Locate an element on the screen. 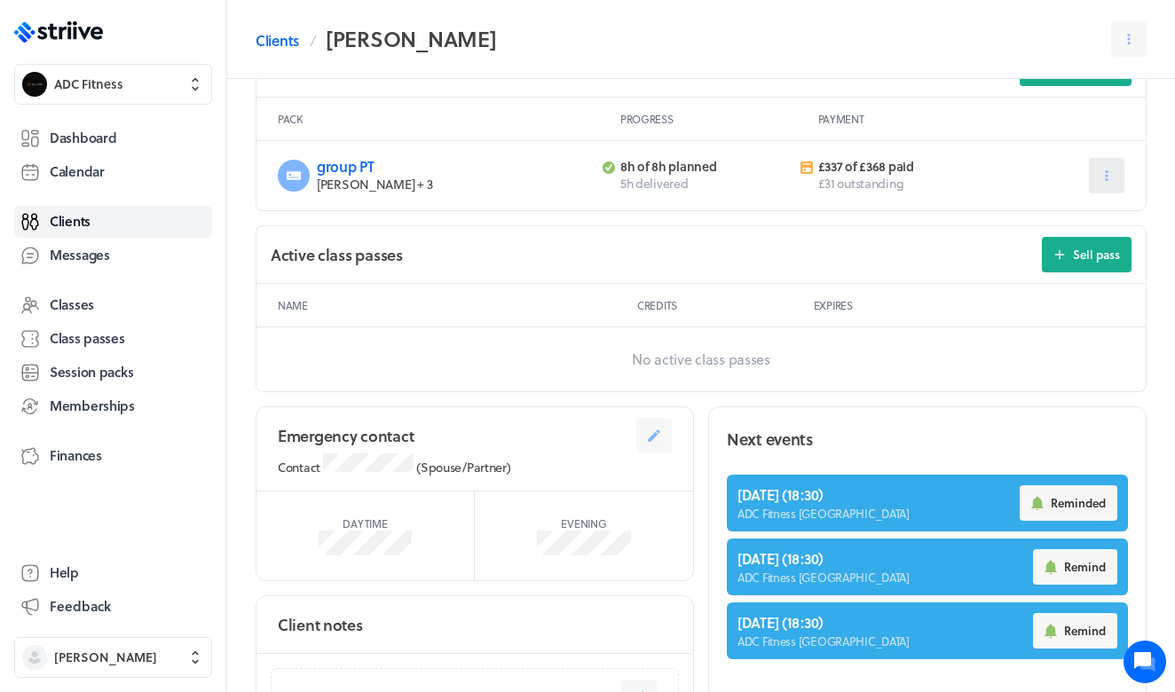 The image size is (1175, 692). h2: Emergency contact is located at coordinates (345, 436).